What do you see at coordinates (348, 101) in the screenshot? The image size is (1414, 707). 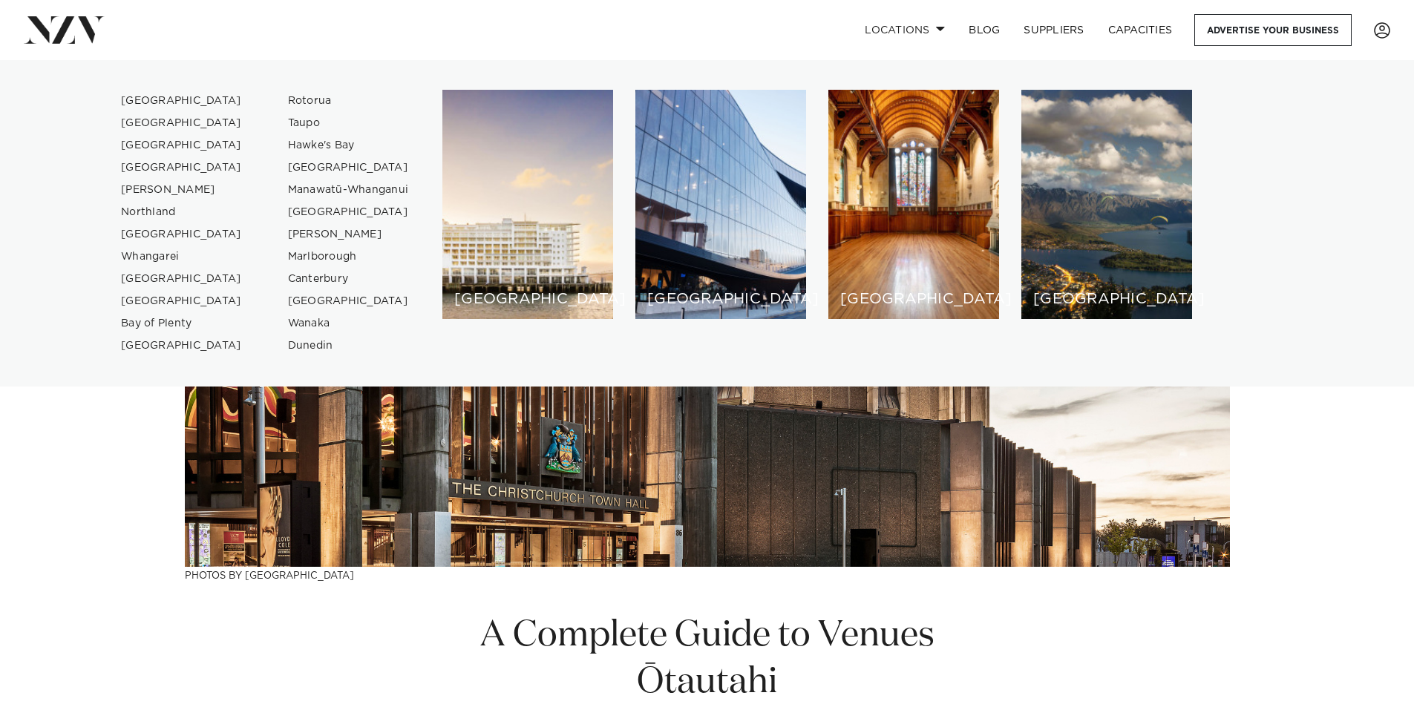 I see `a: Rotorua` at bounding box center [348, 101].